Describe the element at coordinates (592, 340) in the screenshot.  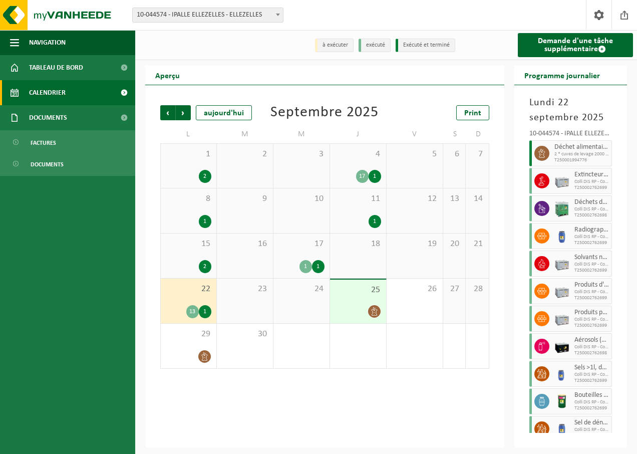
I see `span: Aérosols (ménagers)` at that location.